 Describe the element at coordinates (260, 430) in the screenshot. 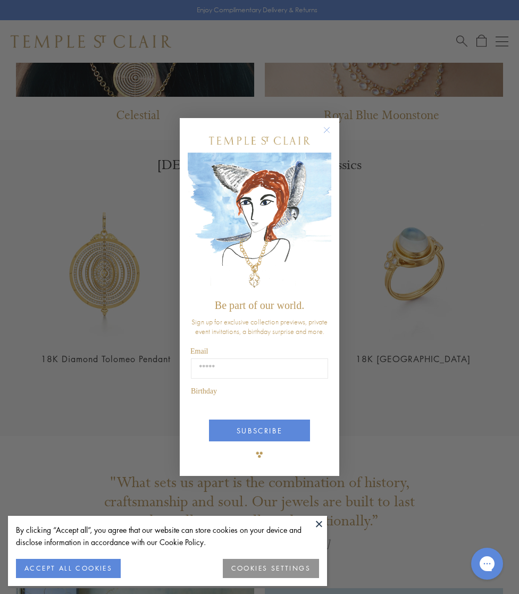

I see `button: SUBSCRIBE` at that location.